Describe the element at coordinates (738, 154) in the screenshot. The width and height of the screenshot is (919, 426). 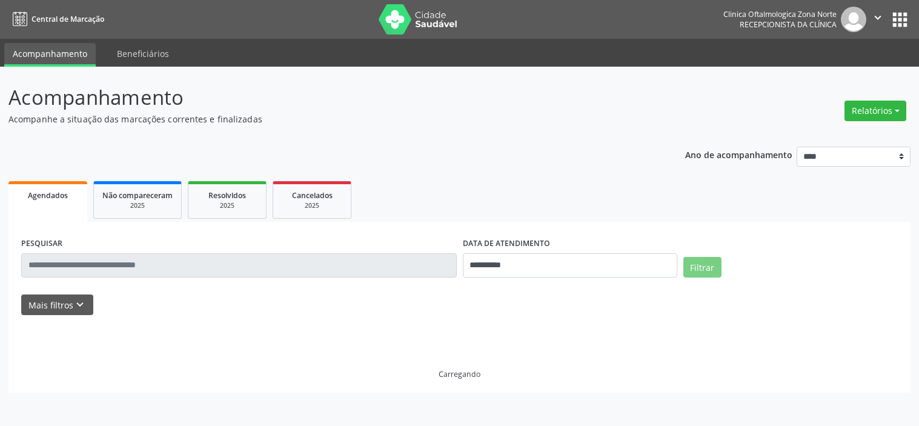
I see `p: Ano de acompanhamento` at that location.